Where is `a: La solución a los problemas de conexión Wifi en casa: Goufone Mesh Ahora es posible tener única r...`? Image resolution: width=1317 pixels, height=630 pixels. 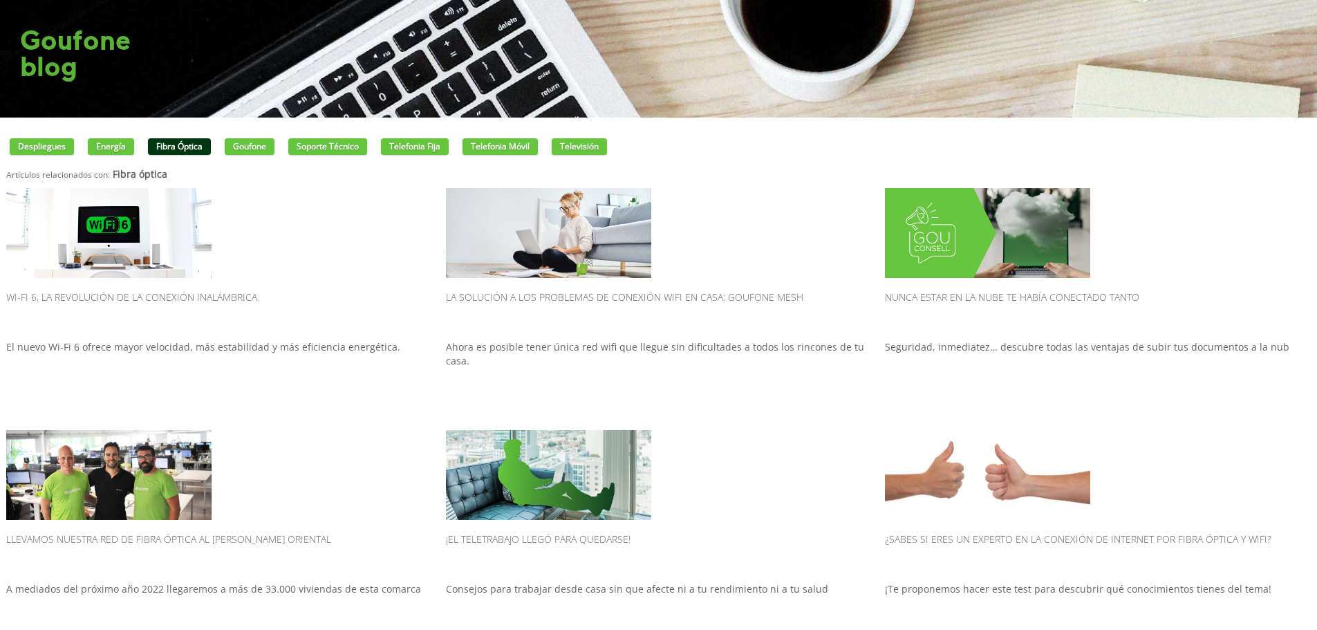
a: La solución a los problemas de conexión Wifi en casa: Goufone Mesh Ahora es posible tener única r... is located at coordinates (659, 299).